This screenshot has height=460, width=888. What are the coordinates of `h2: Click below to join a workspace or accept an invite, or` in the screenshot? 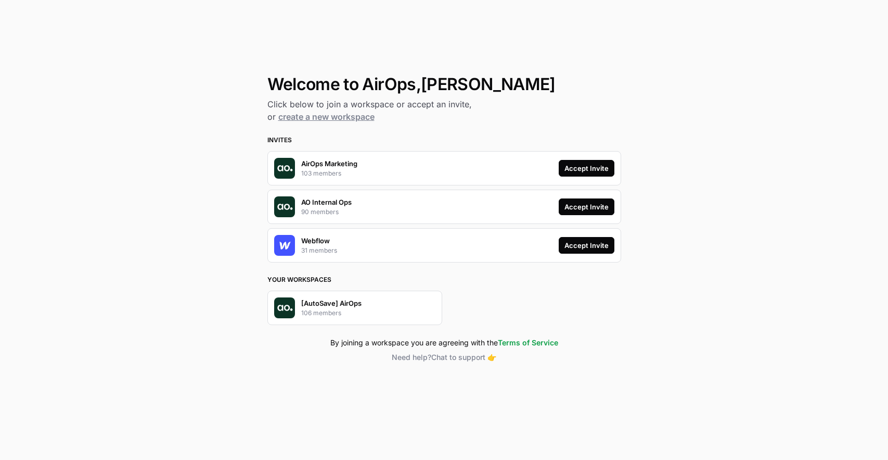 It's located at (444, 110).